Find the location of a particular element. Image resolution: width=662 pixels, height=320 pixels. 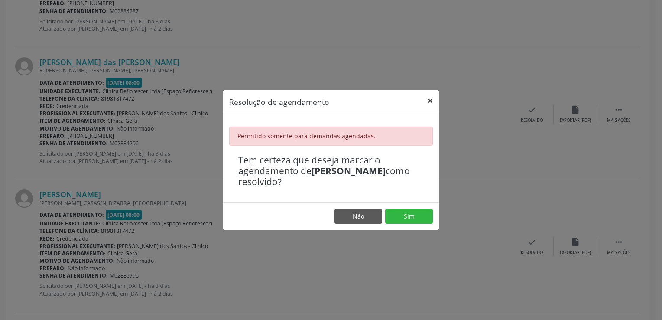

button: Não is located at coordinates (358, 216).